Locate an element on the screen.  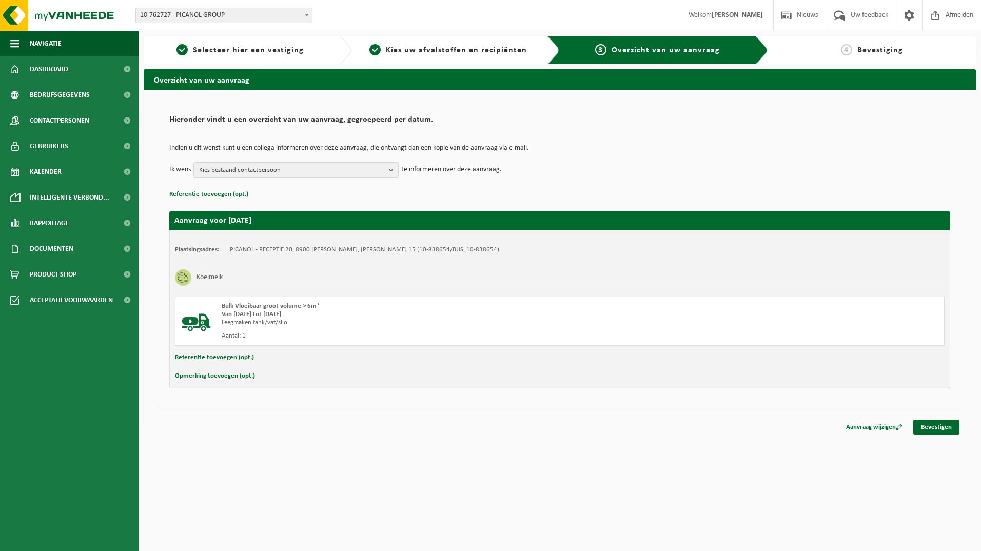
span: 2 is located at coordinates (375, 50).